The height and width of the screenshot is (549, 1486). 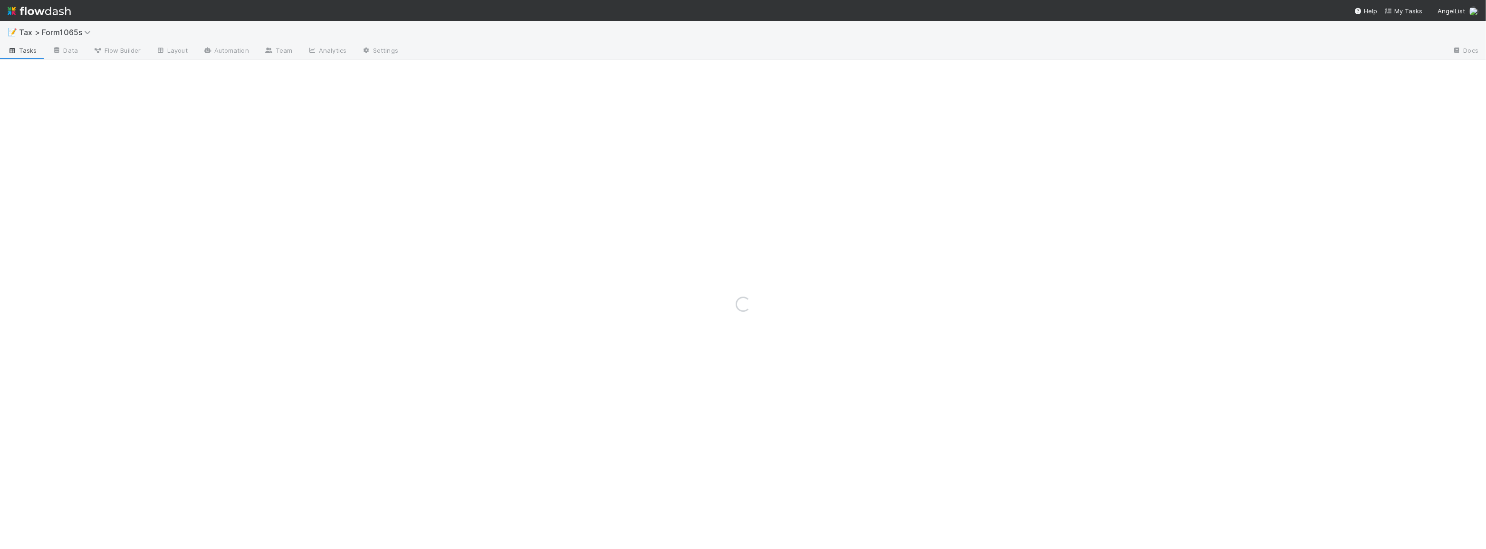 I want to click on span: Flow Builder, so click(x=117, y=50).